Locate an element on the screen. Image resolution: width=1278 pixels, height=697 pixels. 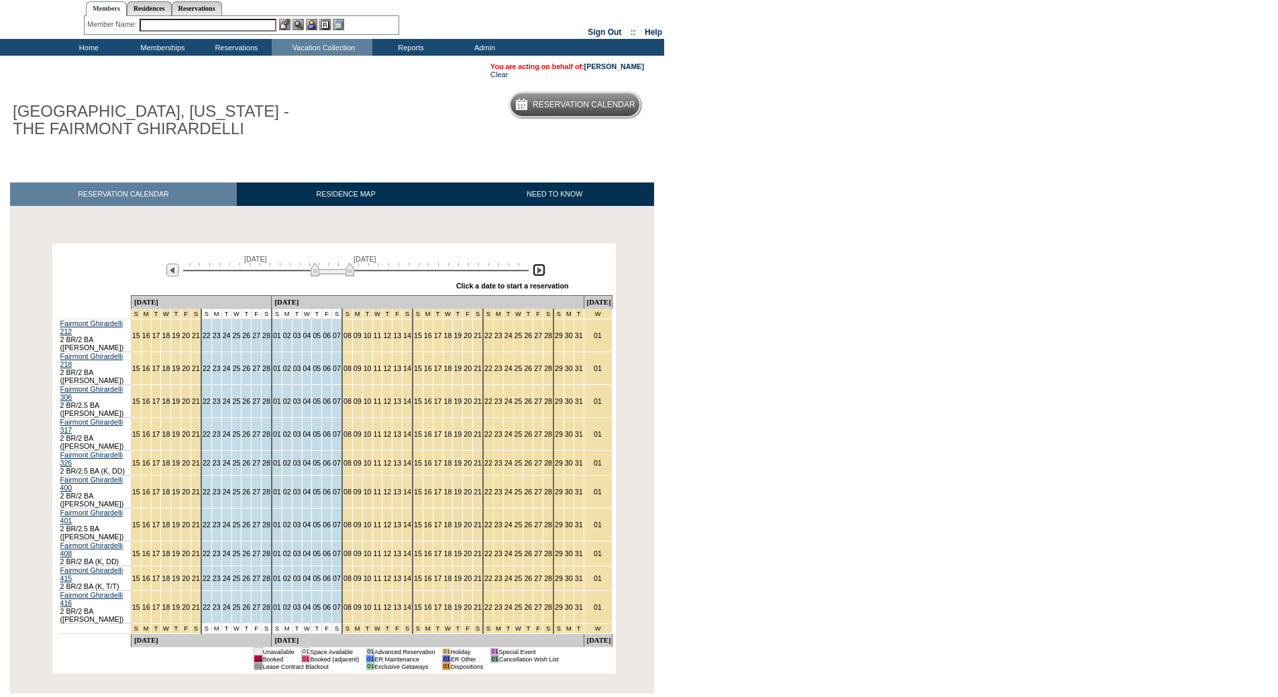
h5: Reservation Calendar is located at coordinates (584, 105).